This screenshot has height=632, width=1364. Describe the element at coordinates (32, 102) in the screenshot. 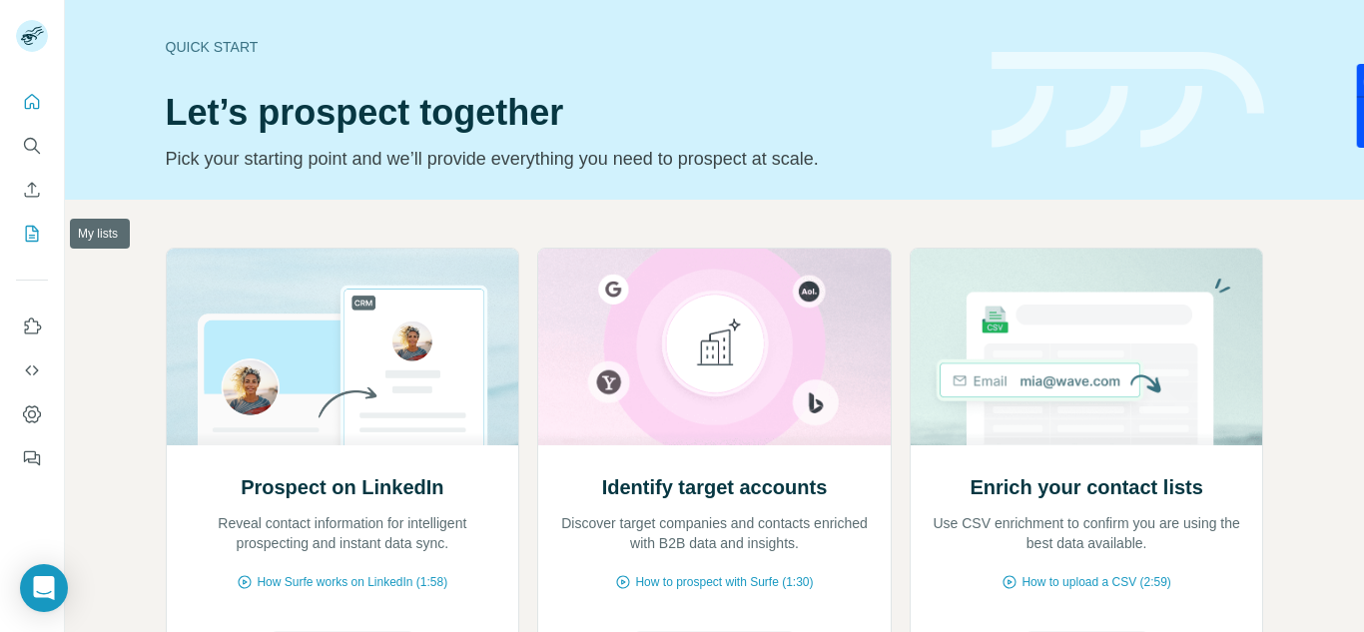

I see `button: Quick start` at that location.